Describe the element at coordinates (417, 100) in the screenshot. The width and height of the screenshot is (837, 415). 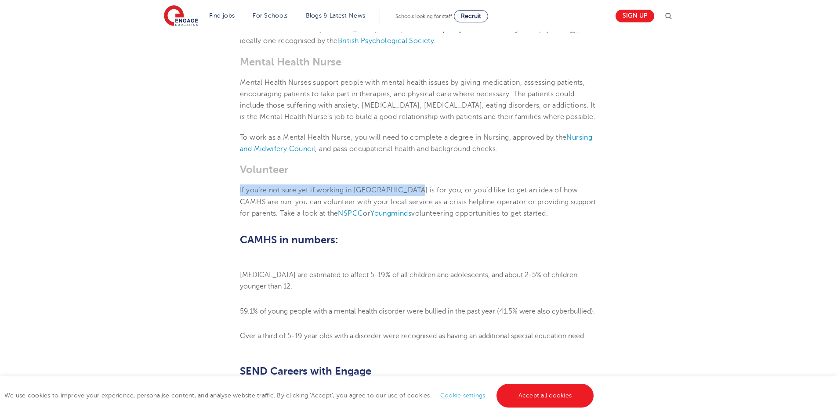
I see `span: Mental Health Nurses support people with mental health issues by giving medication, assessing pat...` at that location.